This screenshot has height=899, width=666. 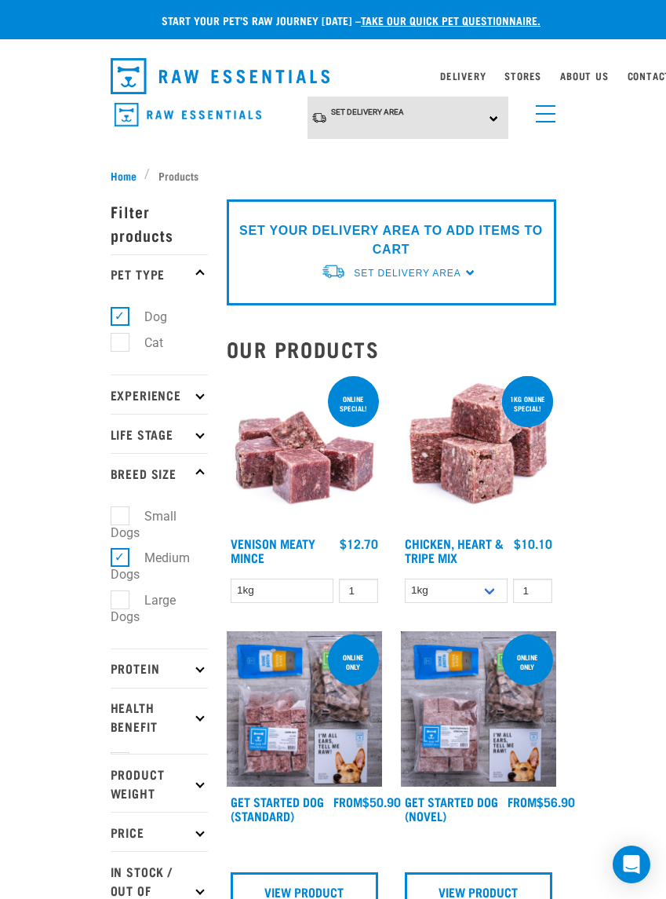 What do you see at coordinates (273, 550) in the screenshot?
I see `a: Venison Meaty Mince` at bounding box center [273, 550].